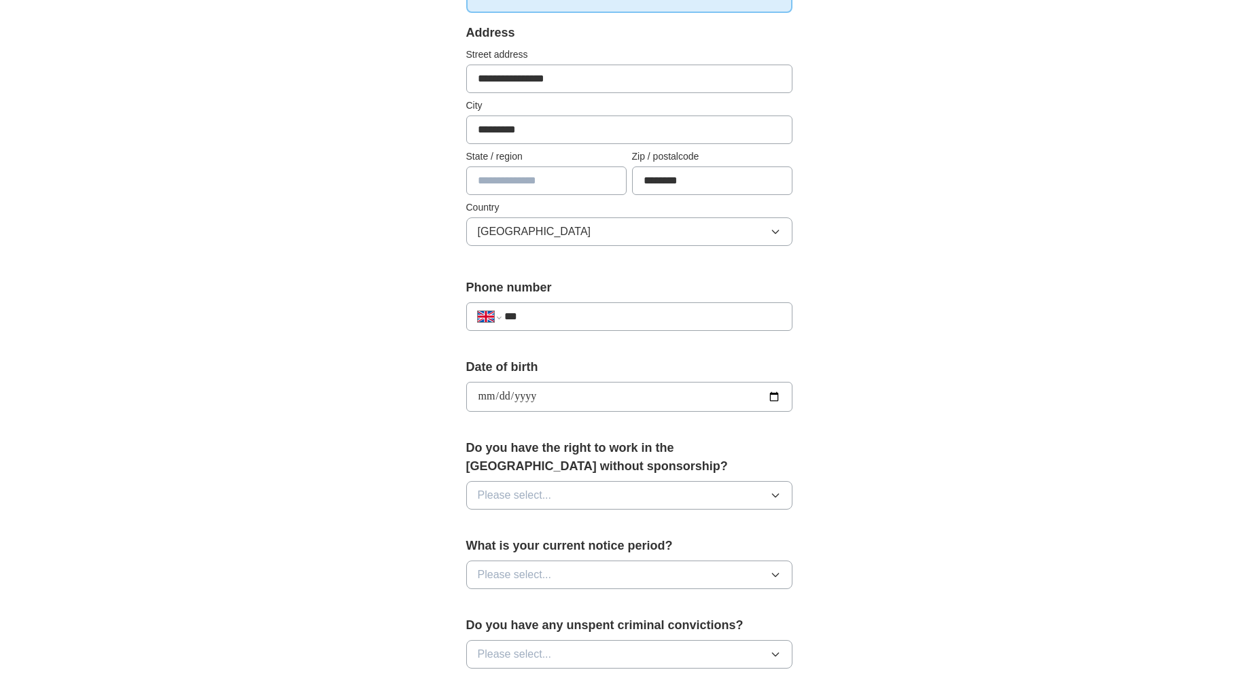 This screenshot has width=1258, height=674. What do you see at coordinates (547, 156) in the screenshot?
I see `label: State / region` at bounding box center [547, 156].